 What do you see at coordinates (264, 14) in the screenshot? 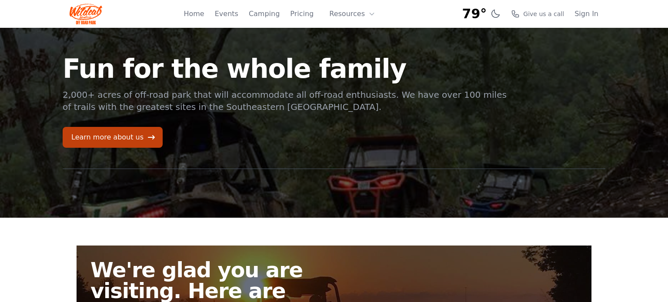
I see `a: Camping` at bounding box center [264, 14].